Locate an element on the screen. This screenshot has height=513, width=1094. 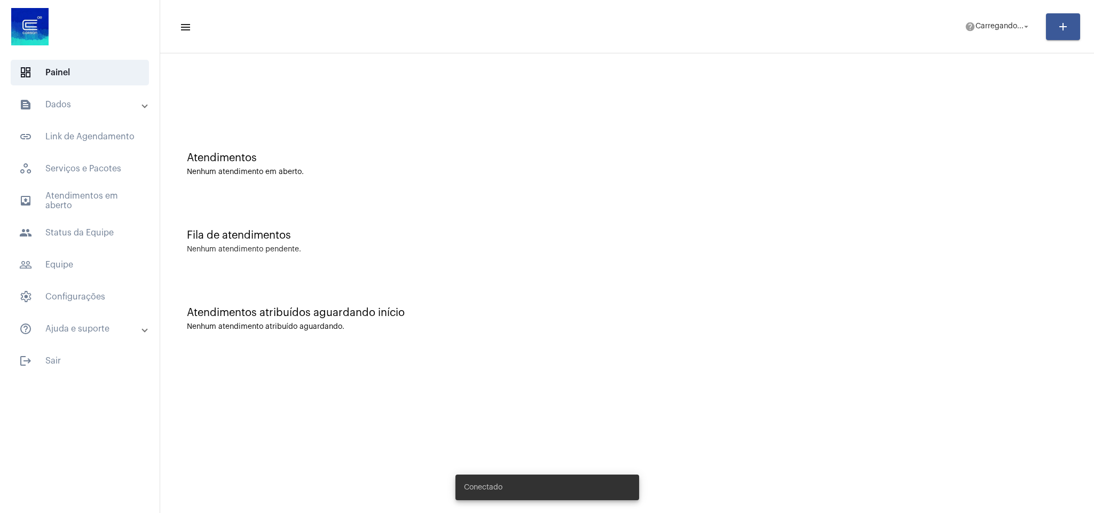
mat-icon: arrow_drop_down is located at coordinates (1026, 27).